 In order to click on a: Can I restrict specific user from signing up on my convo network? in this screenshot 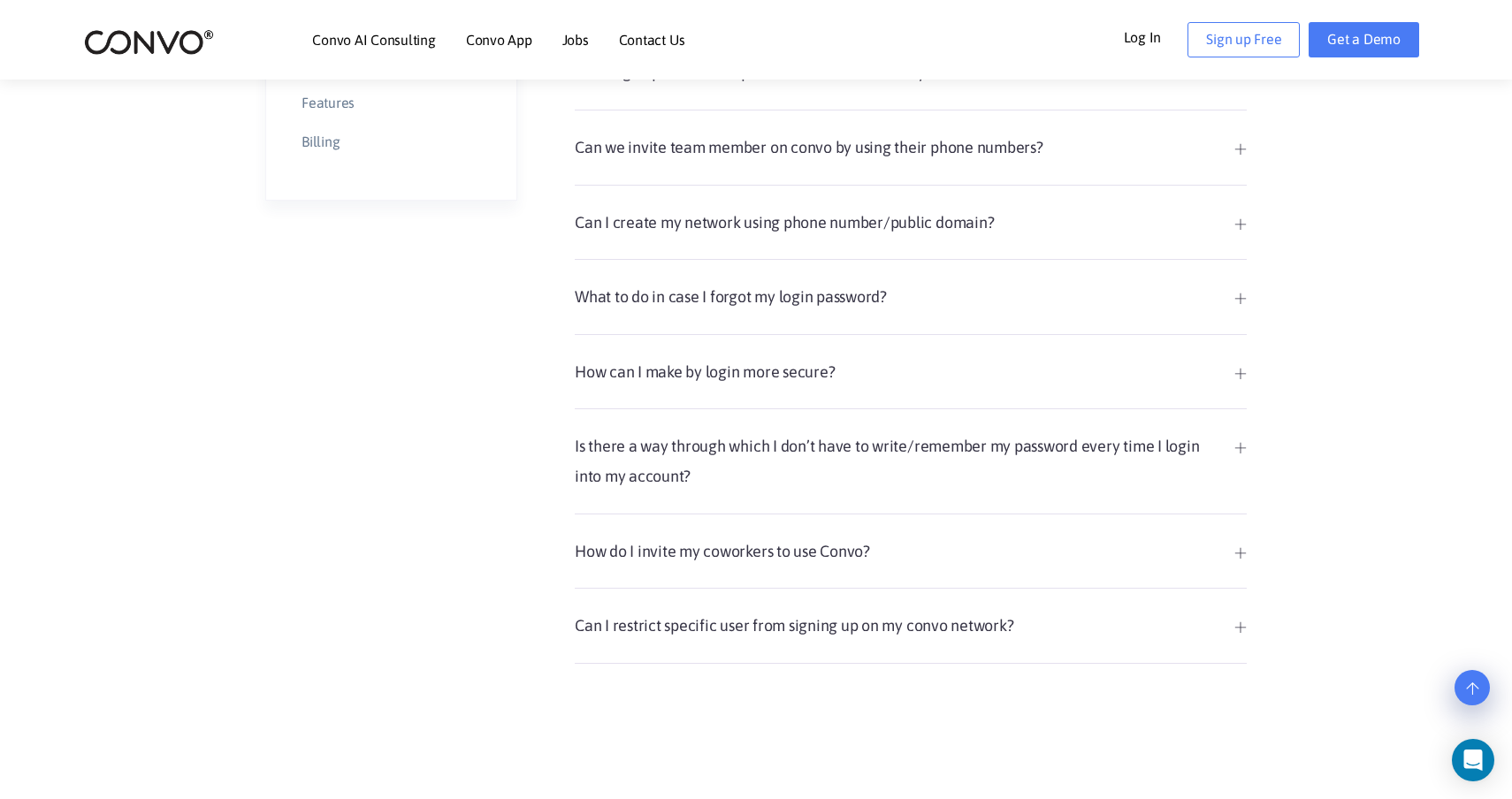, I will do `click(911, 626)`.